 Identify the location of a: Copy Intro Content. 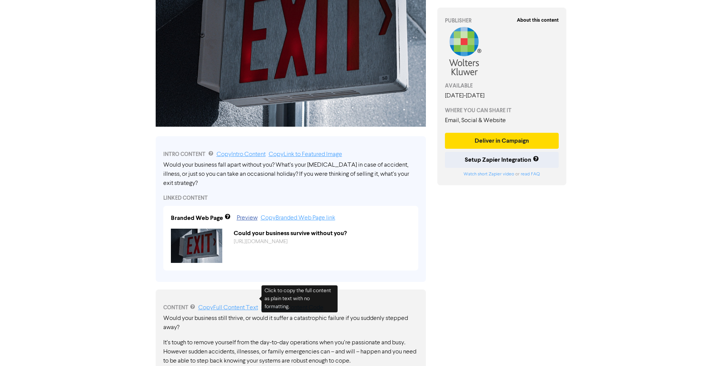
(241, 154).